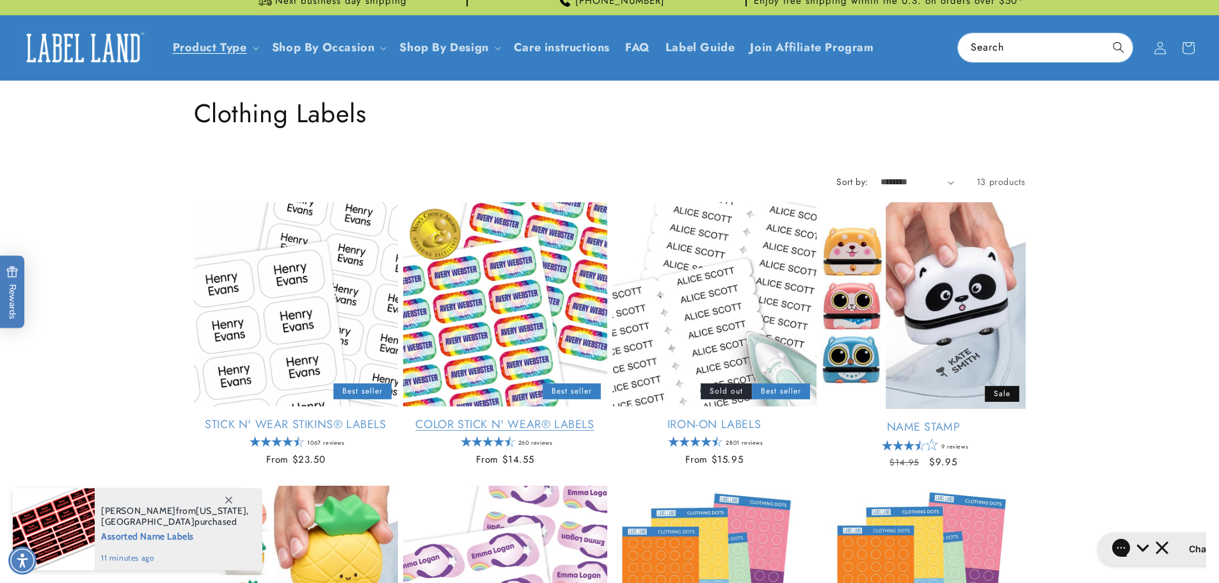  Describe the element at coordinates (323, 47) in the screenshot. I see `span: Shop By Occasion` at that location.